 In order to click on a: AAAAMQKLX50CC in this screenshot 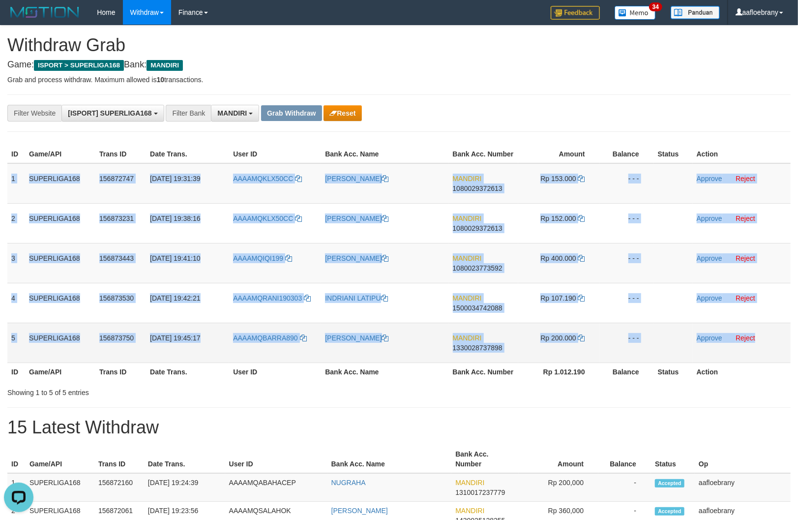, I will do `click(267, 218)`.